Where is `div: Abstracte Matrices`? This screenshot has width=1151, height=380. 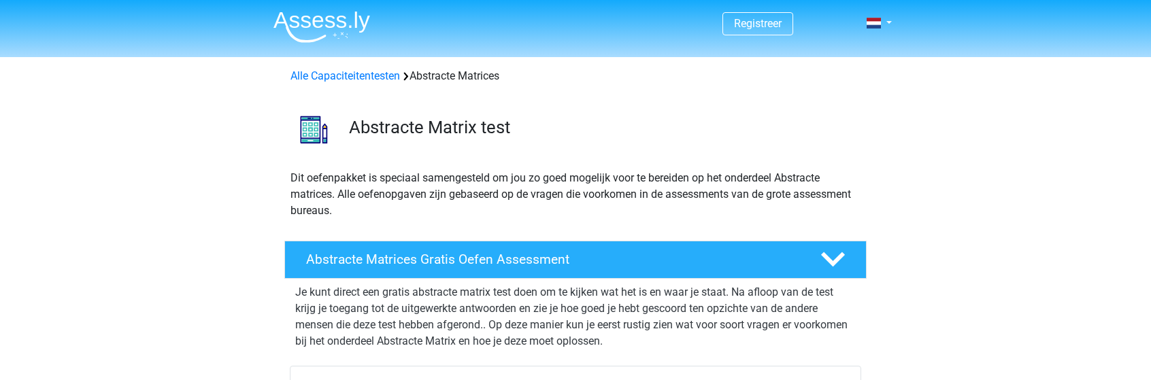 div: Abstracte Matrices is located at coordinates (575, 76).